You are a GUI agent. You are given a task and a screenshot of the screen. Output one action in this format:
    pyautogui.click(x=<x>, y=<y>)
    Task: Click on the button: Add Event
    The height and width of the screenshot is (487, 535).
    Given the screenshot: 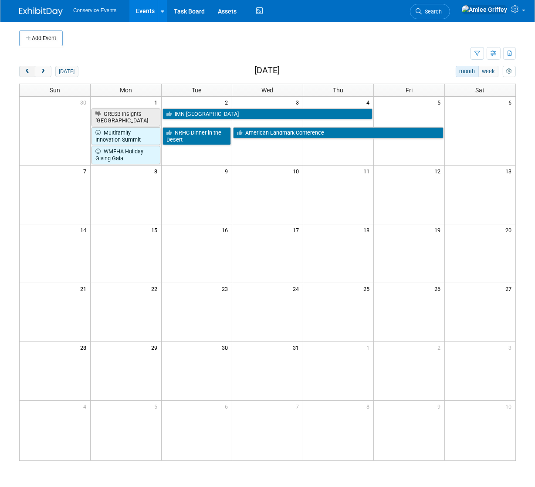 What is the action you would take?
    pyautogui.click(x=41, y=38)
    